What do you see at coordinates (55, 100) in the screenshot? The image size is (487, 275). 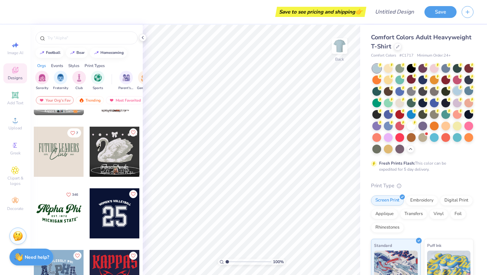 I see `div: Your Org's Fav` at bounding box center [55, 100].